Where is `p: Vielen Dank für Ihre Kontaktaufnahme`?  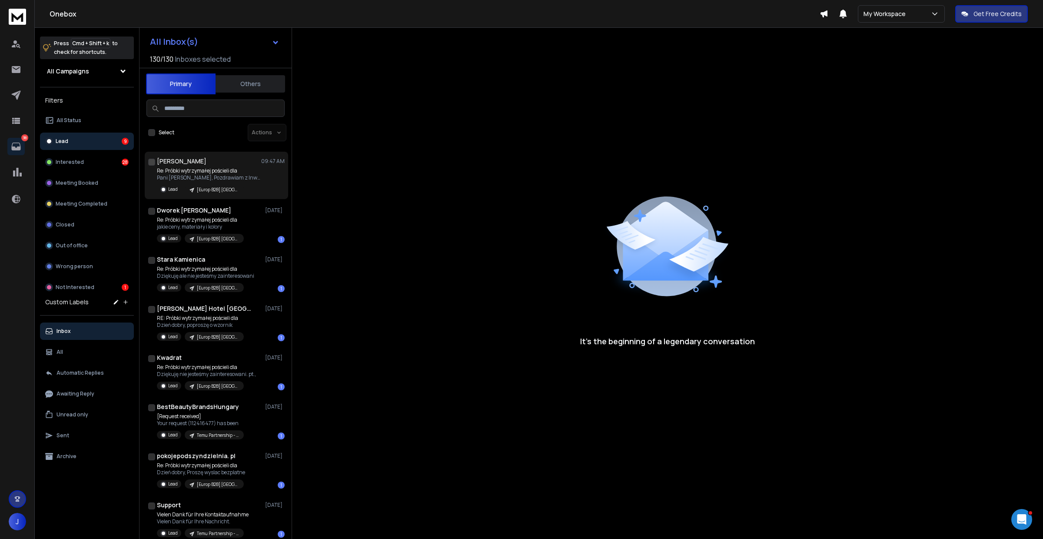 p: Vielen Dank für Ihre Kontaktaufnahme is located at coordinates (203, 515).